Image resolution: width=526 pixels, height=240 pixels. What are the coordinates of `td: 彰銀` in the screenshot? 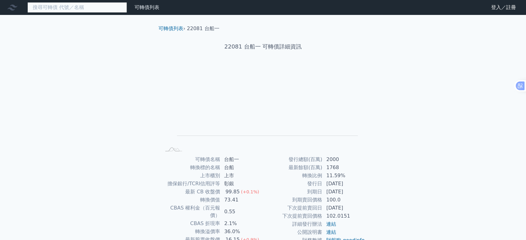 It's located at (242, 184).